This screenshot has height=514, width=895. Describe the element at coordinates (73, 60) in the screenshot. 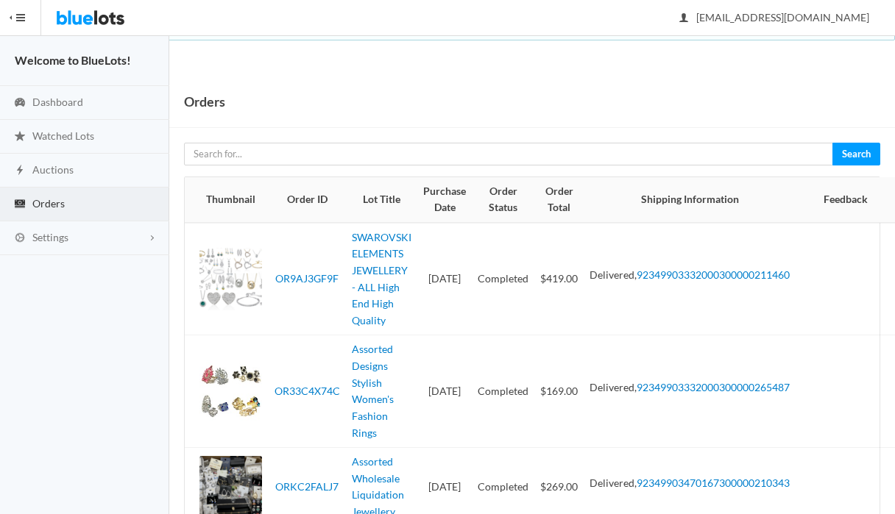

I see `strong: Welcome to BlueLots!` at that location.